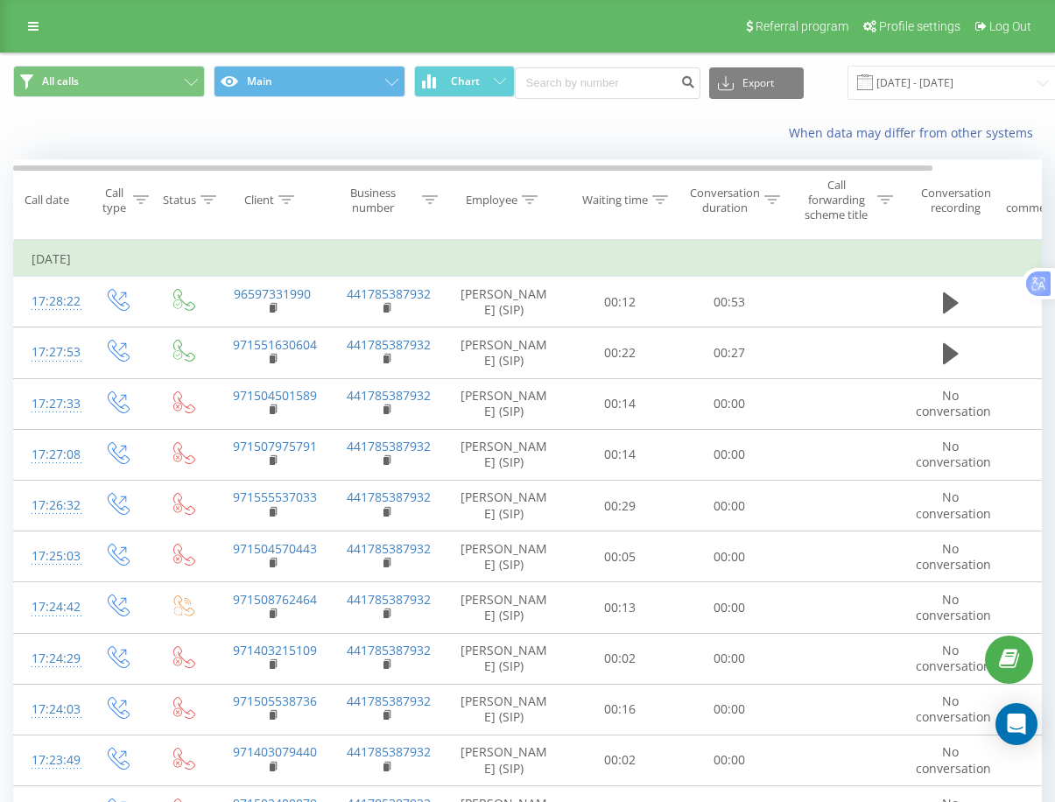 The width and height of the screenshot is (1055, 802). I want to click on a: 971403079440, so click(275, 751).